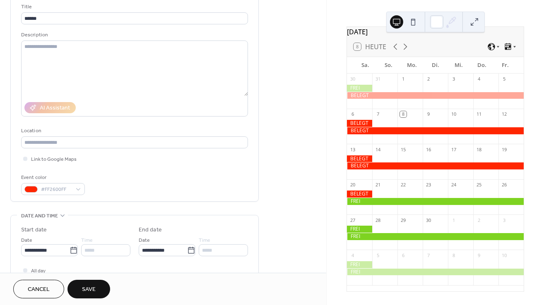 The image size is (544, 305). I want to click on div: 11, so click(478, 114).